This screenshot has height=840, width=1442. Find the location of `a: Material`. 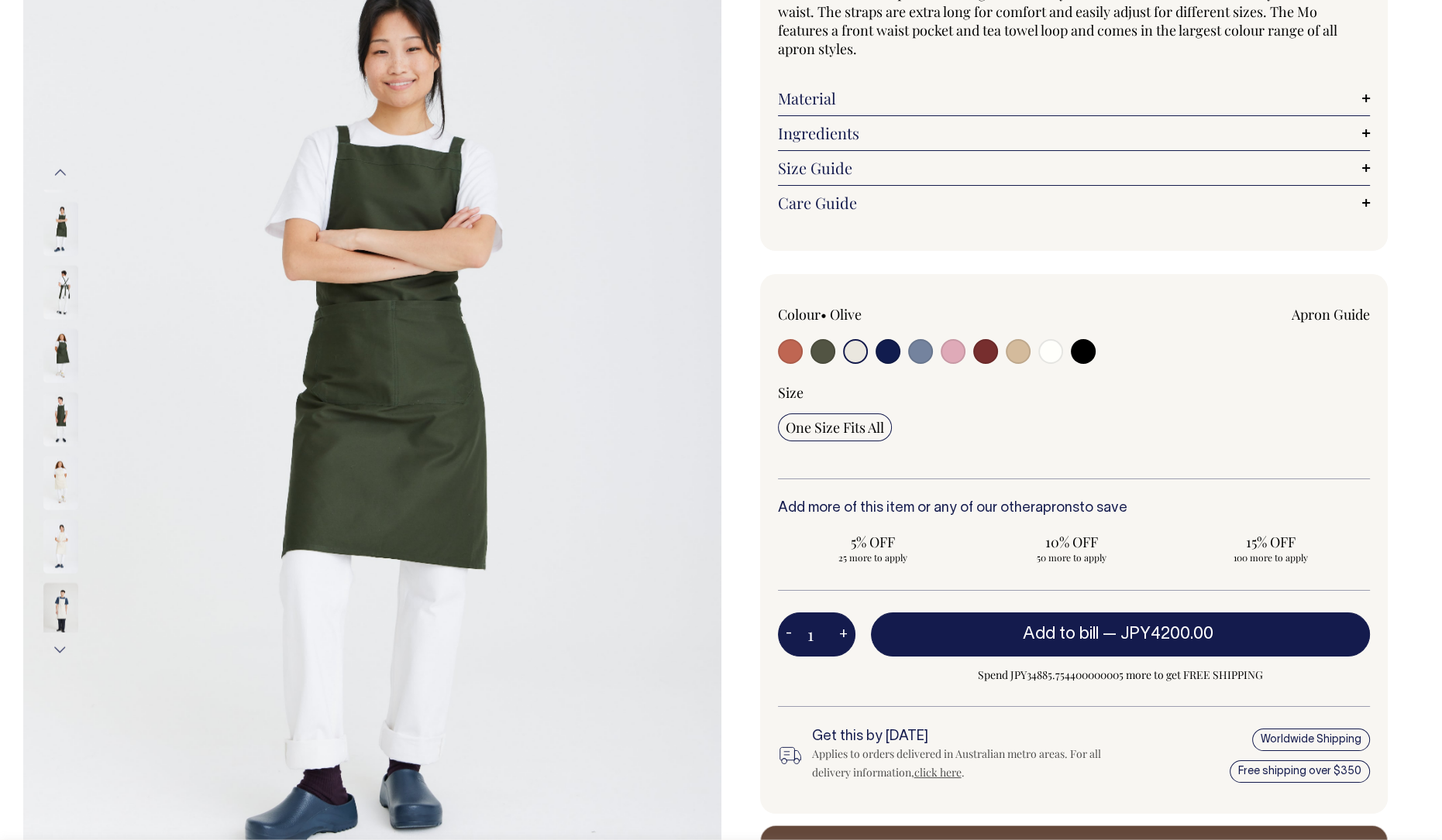

a: Material is located at coordinates (1074, 99).